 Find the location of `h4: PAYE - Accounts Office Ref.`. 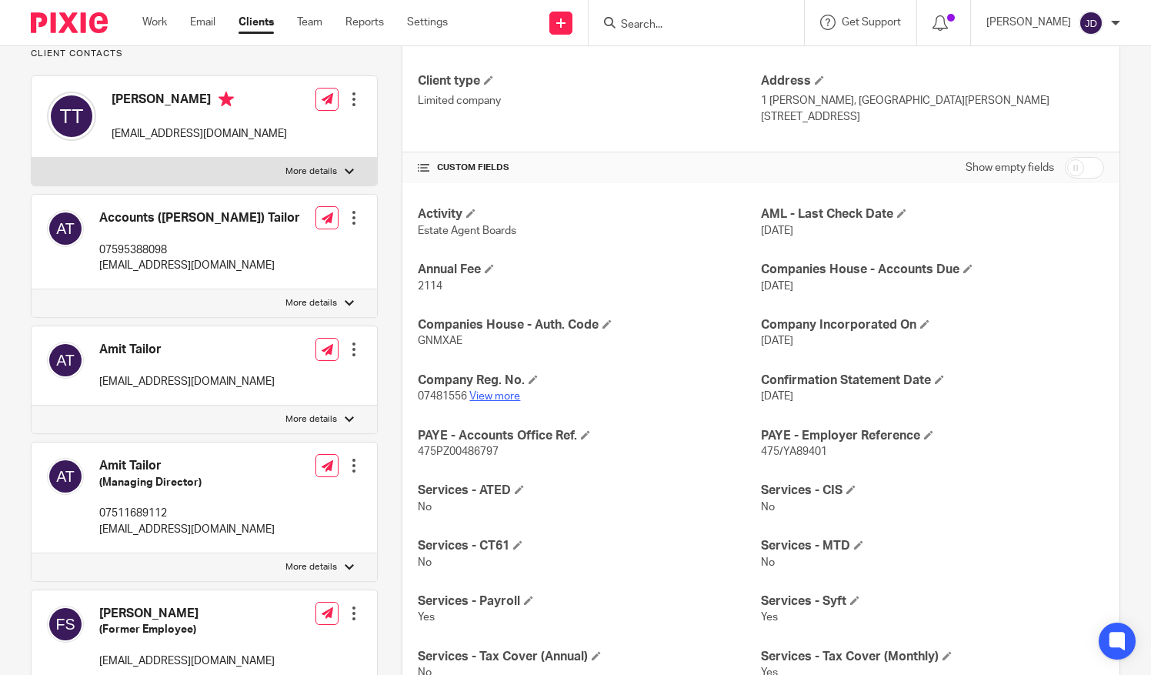

h4: PAYE - Accounts Office Ref. is located at coordinates (589, 436).